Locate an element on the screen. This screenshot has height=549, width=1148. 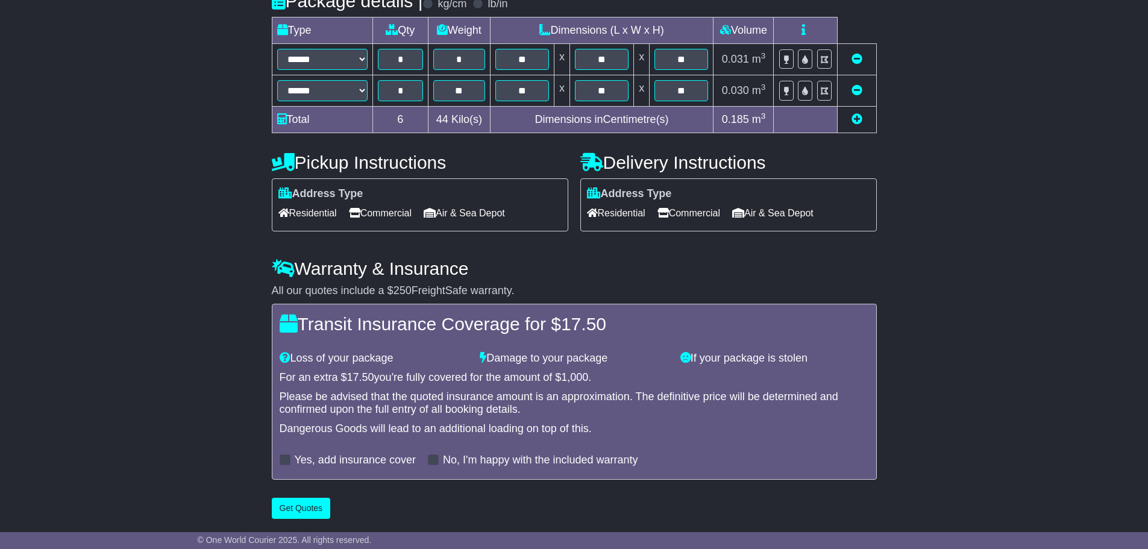
span: 0.185 is located at coordinates (735, 119).